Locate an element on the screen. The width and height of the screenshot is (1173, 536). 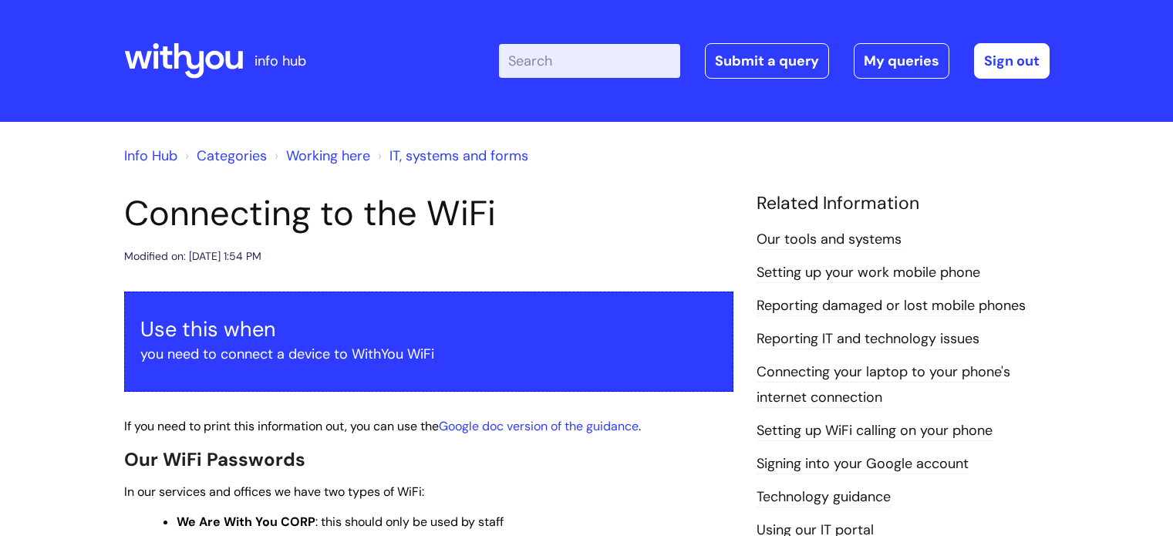
a: Working here is located at coordinates (328, 156).